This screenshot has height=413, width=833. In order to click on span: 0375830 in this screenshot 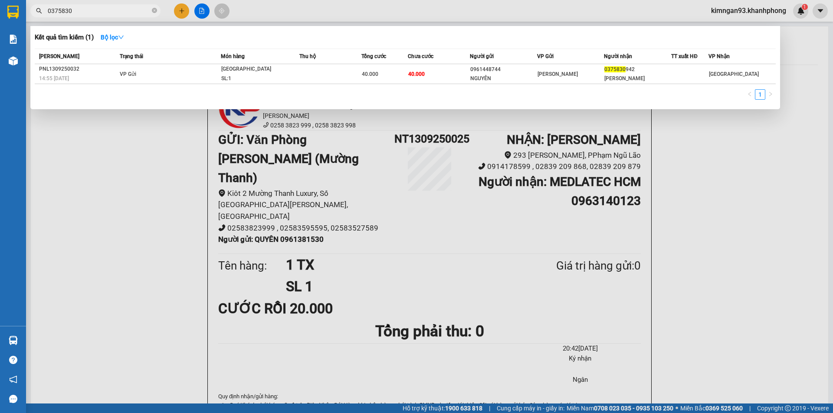, I will do `click(615, 69)`.